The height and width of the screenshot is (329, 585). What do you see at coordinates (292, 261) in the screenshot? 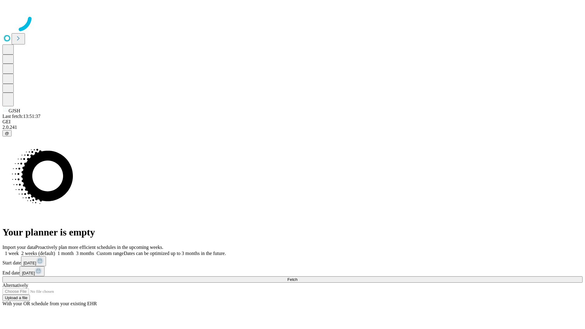
I see `div: Start date` at bounding box center [292, 261].